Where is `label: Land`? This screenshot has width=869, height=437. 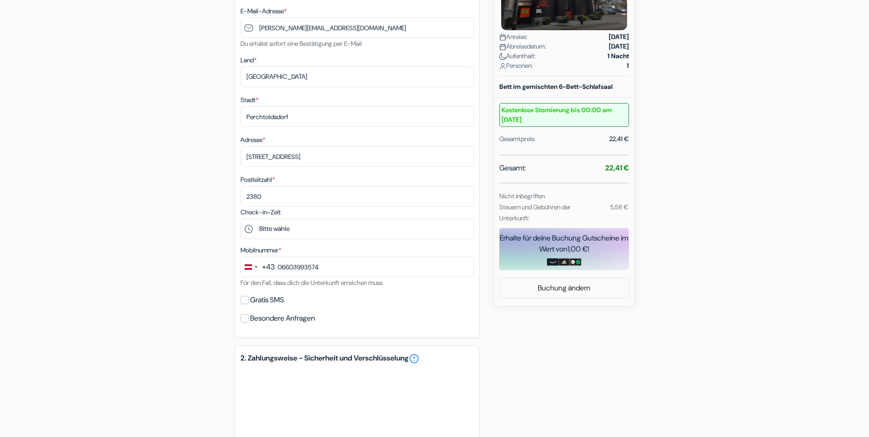
label: Land is located at coordinates (248, 60).